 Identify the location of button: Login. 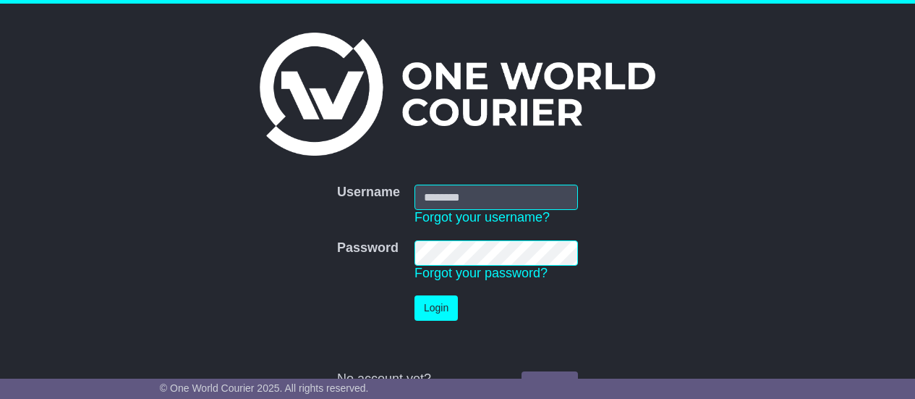
(436, 307).